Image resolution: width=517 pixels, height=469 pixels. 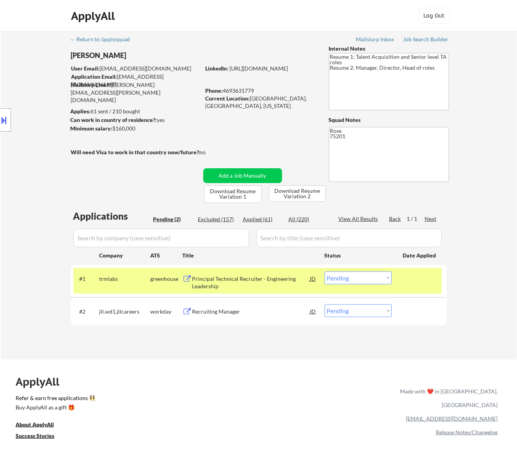 I want to click on a: Success Stories, so click(x=40, y=437).